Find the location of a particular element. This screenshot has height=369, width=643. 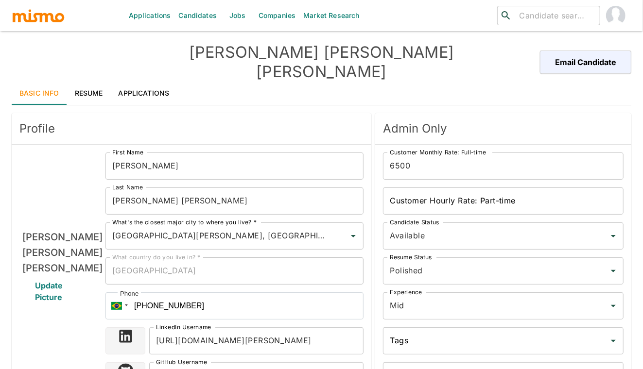

a: Basic Info is located at coordinates (39, 93).